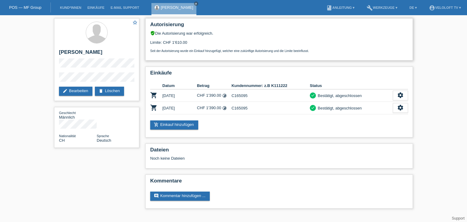 Image resolution: width=467 pixels, height=222 pixels. Describe the element at coordinates (279, 51) in the screenshot. I see `p: Seit der Autorisierung wurde ein Einkauf hinzugefügt, welcher eine zukünftige Autorisierung und d...` at that location.